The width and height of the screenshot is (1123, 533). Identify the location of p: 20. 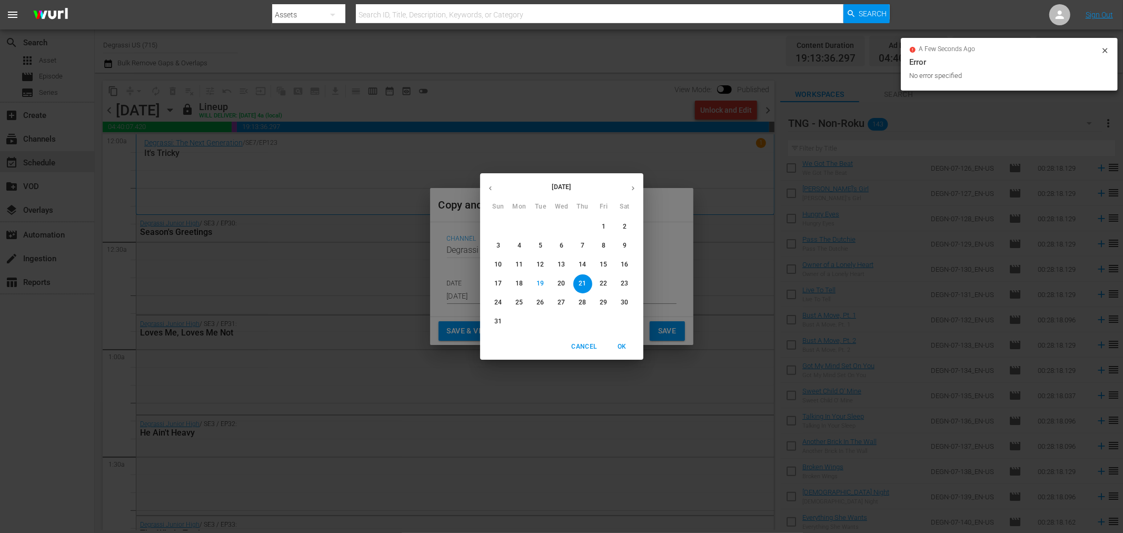
(561, 283).